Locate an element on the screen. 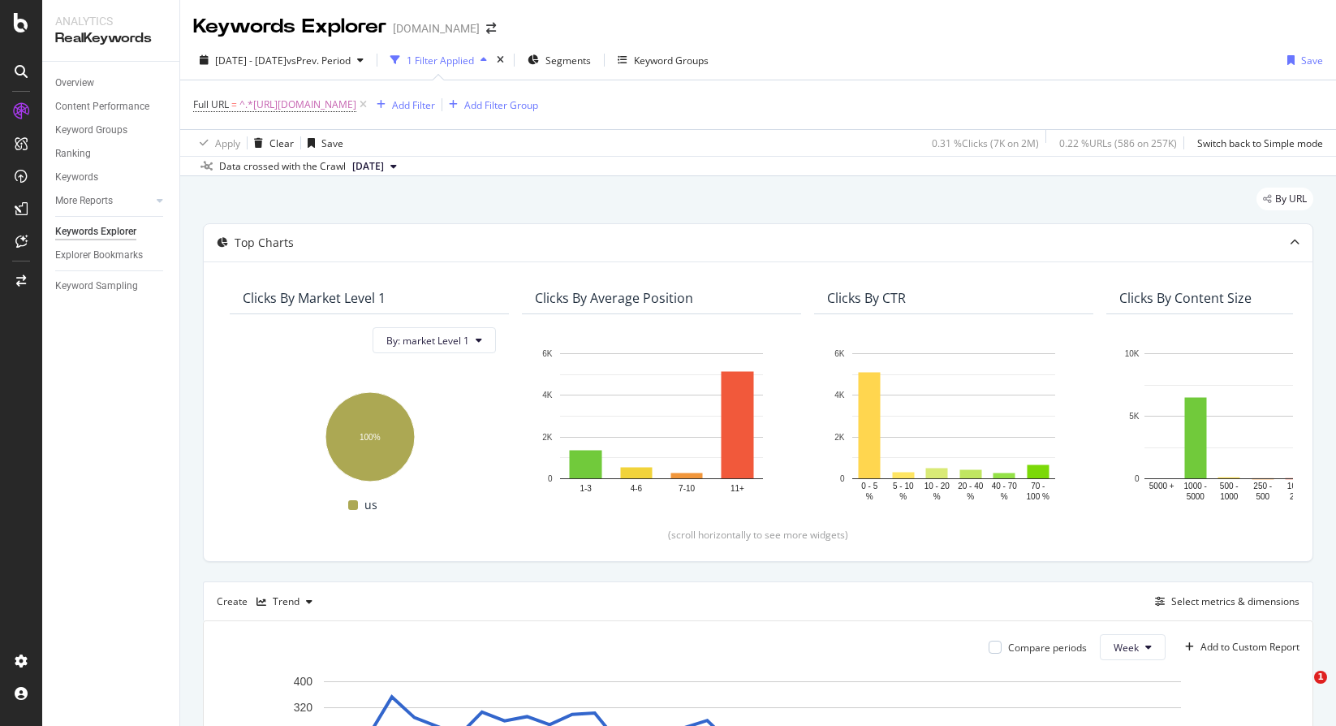 The height and width of the screenshot is (726, 1336). div: Keyword Sampling is located at coordinates (97, 286).